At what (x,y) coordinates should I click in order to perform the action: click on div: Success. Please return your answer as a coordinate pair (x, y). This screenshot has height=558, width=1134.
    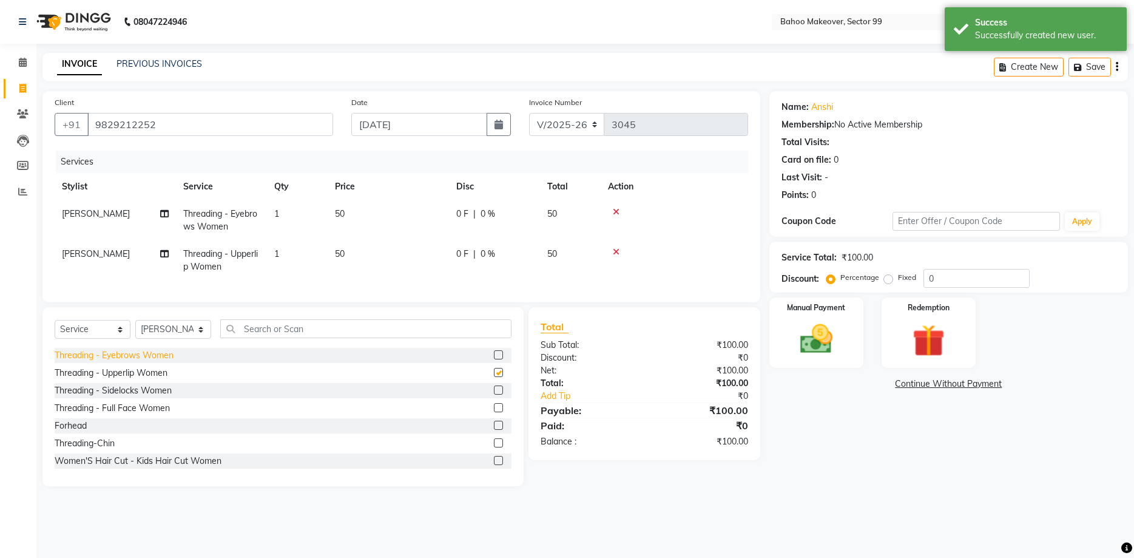
    Looking at the image, I should click on (1046, 22).